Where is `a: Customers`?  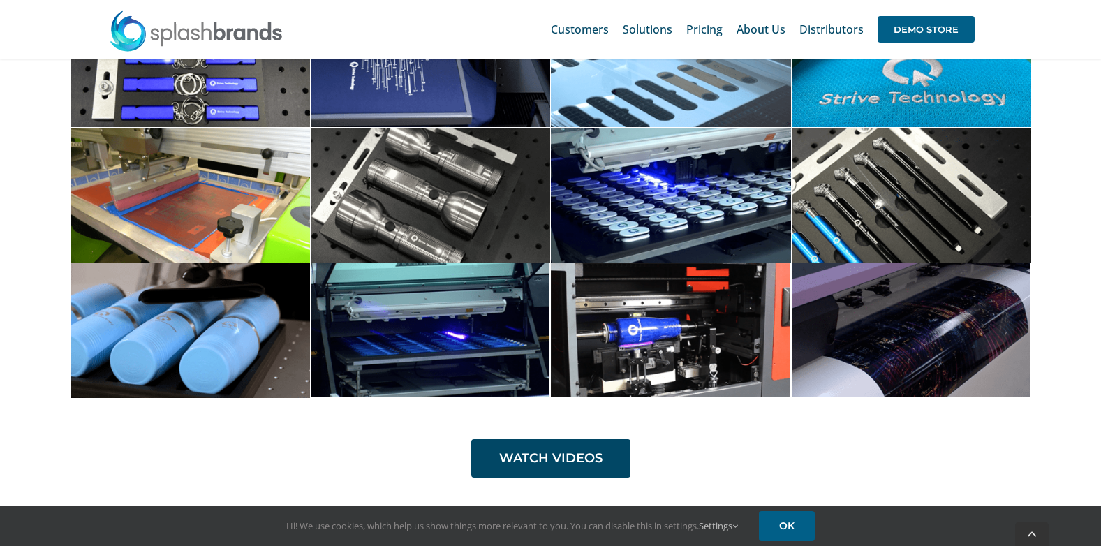
a: Customers is located at coordinates (579, 29).